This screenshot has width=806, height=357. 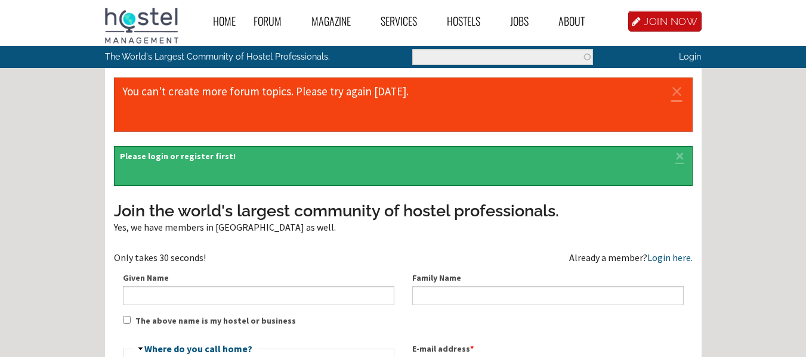 What do you see at coordinates (403, 211) in the screenshot?
I see `h3: Join the world's largest community of hostel professionals.` at bounding box center [403, 211].